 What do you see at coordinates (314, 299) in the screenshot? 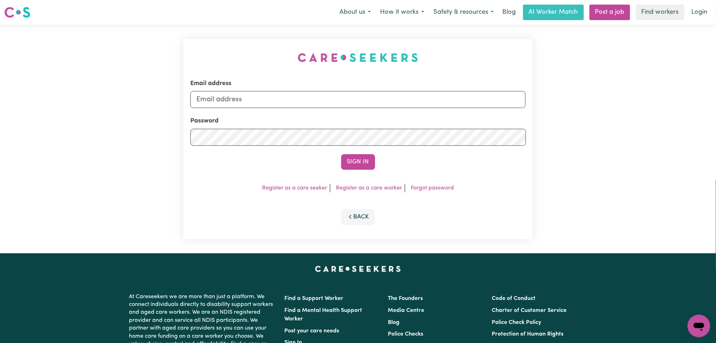
I see `a: Find a Support Worker` at bounding box center [314, 299].